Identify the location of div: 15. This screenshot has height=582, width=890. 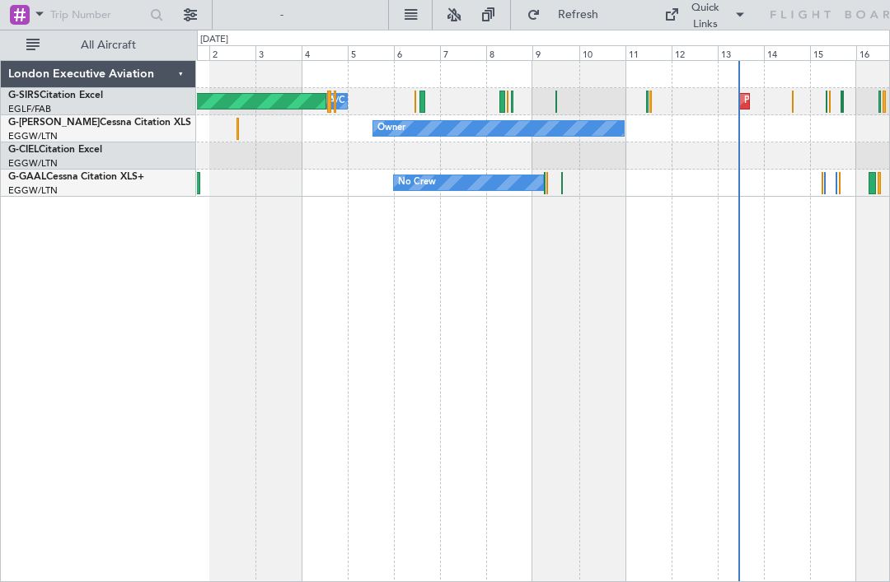
(833, 53).